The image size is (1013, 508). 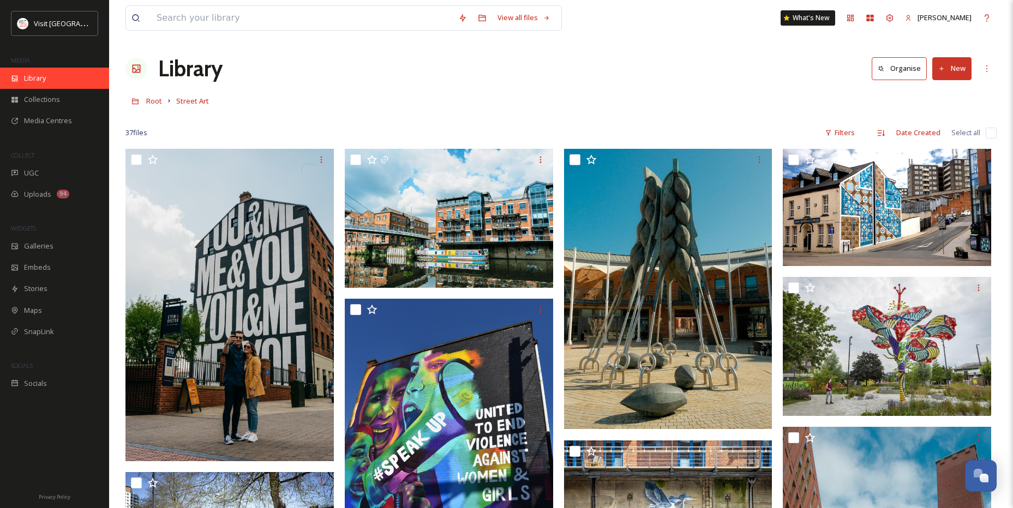 I want to click on a: Root, so click(x=154, y=101).